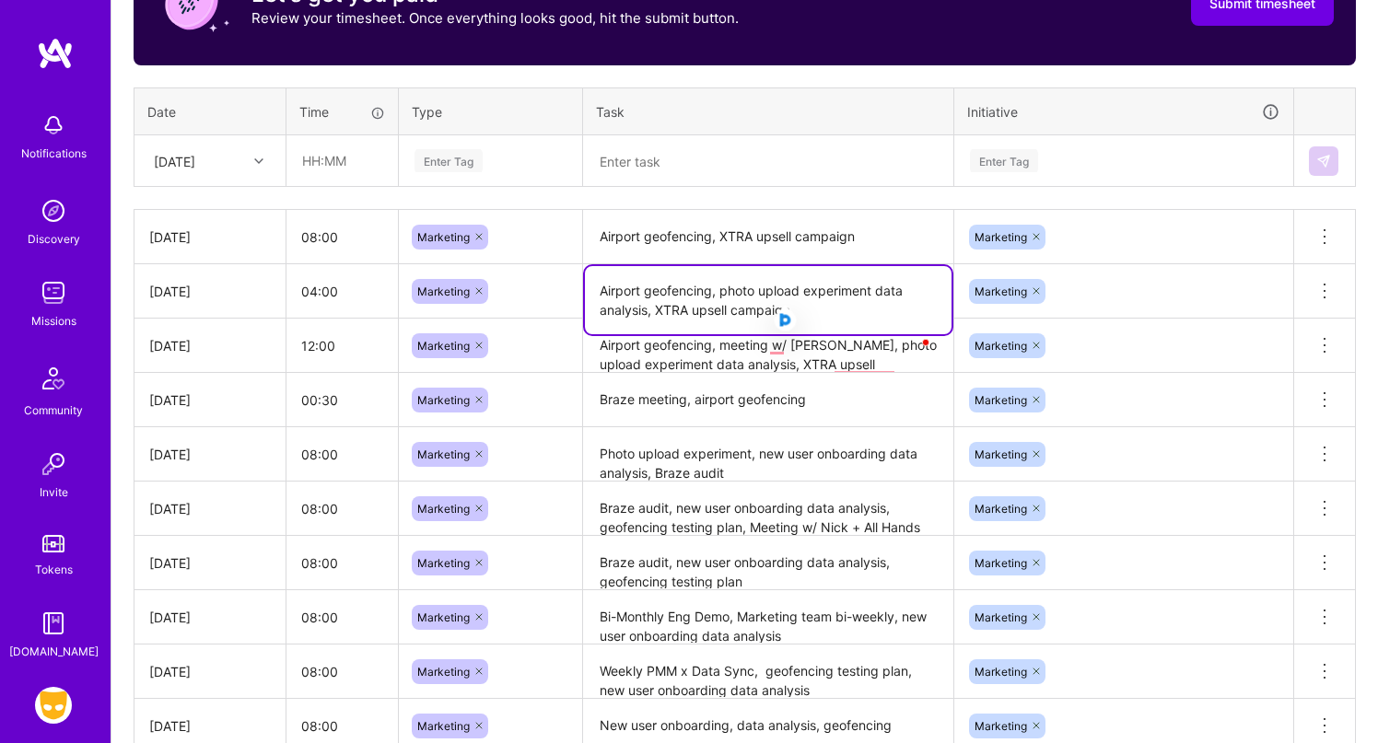  I want to click on th: Type, so click(491, 111).